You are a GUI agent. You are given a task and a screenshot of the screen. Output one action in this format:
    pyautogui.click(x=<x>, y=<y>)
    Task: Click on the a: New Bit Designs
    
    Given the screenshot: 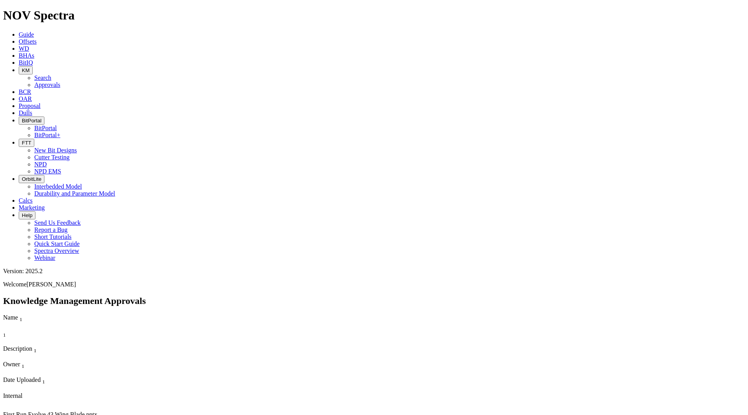 What is the action you would take?
    pyautogui.click(x=55, y=150)
    